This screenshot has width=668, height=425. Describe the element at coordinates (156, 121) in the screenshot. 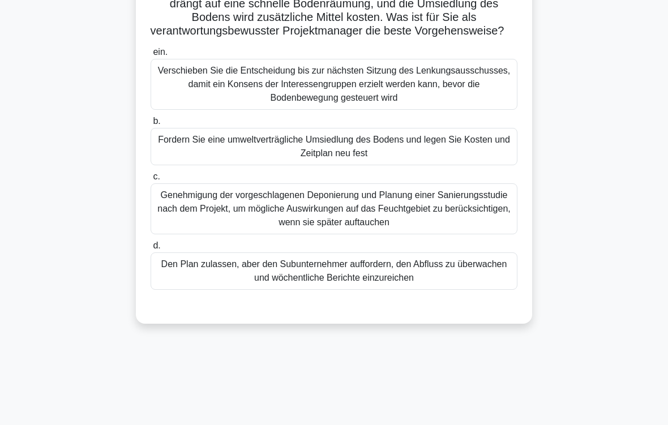

I see `span: b.` at that location.